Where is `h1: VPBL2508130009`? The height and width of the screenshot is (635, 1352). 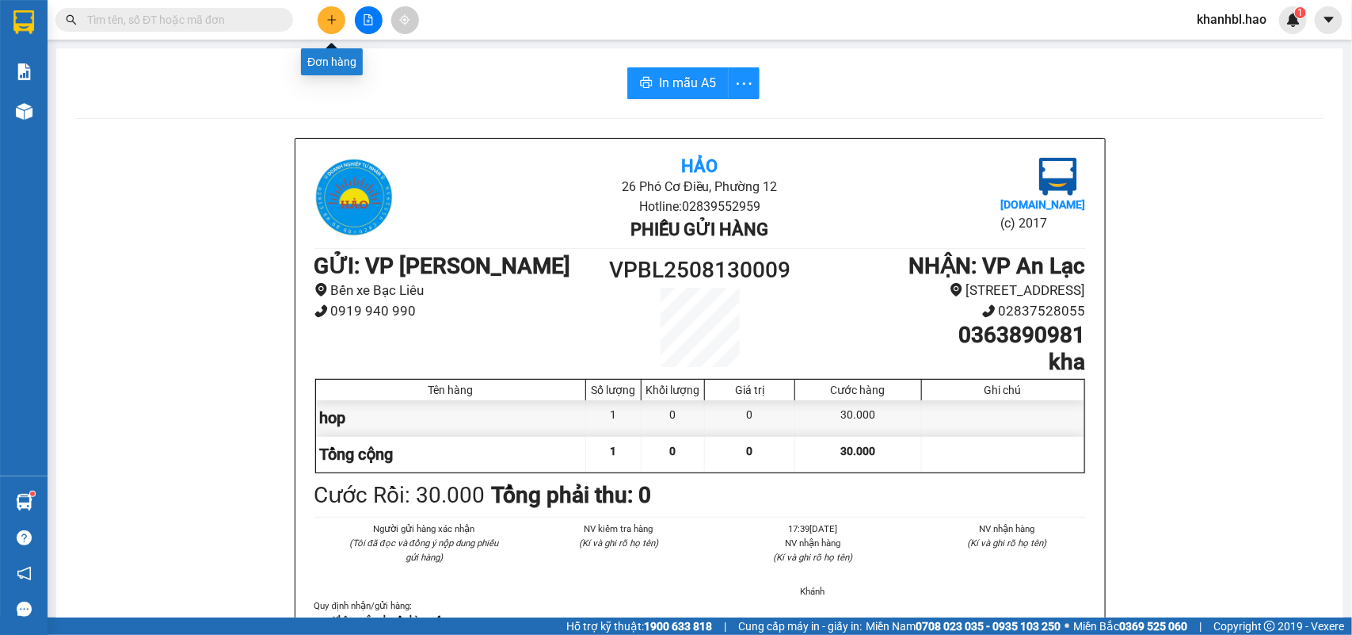
h1: VPBL2508130009 is located at coordinates (700, 270).